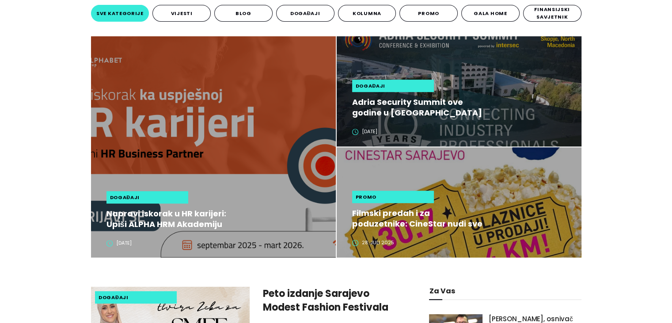 The image size is (672, 323). What do you see at coordinates (505, 290) in the screenshot?
I see `h1: za vas` at bounding box center [505, 290].